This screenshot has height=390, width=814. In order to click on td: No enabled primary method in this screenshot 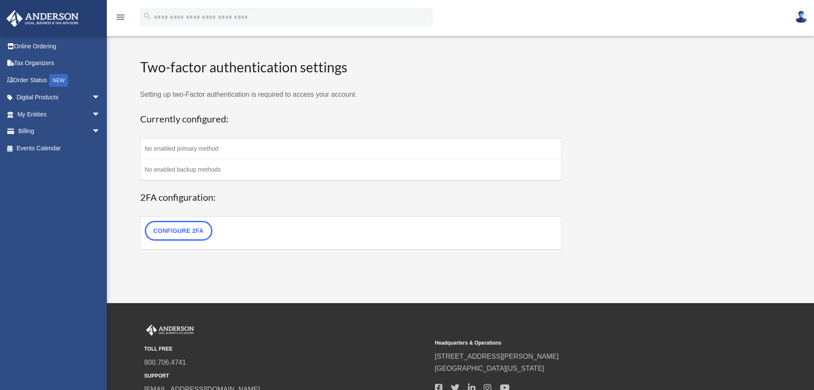, I will do `click(351, 148)`.